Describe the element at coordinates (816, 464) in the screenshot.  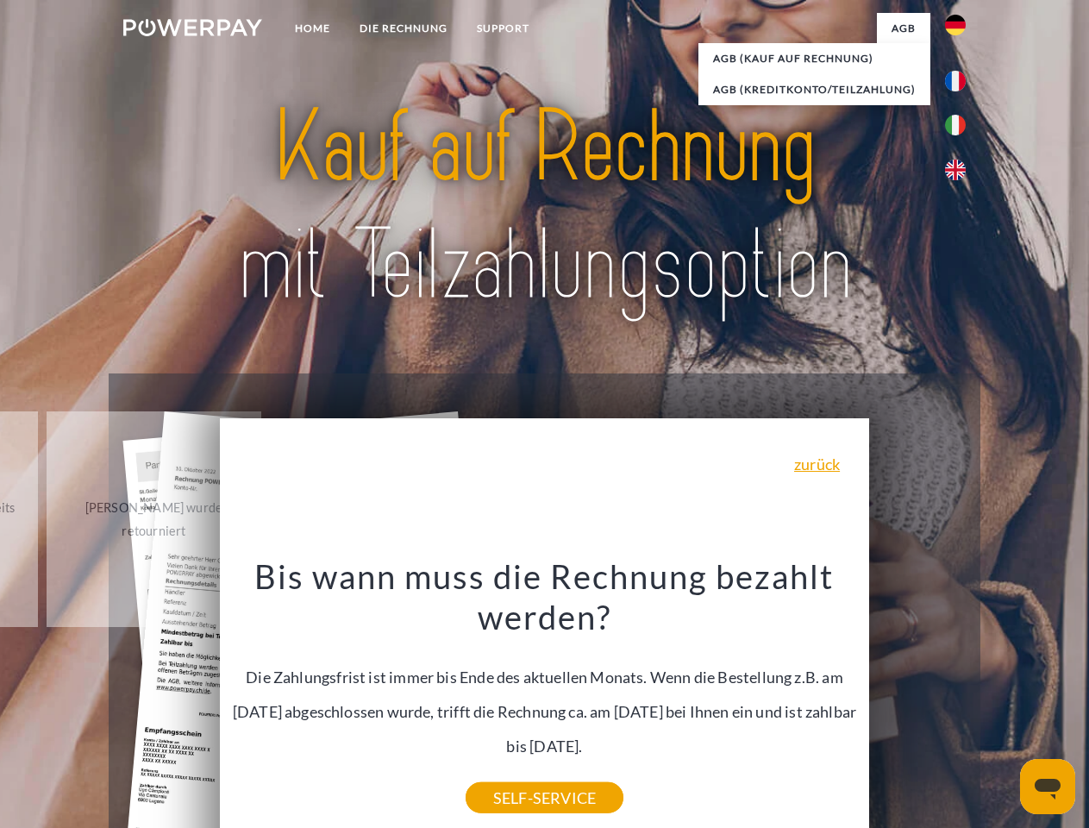
I see `a: zurück` at that location.